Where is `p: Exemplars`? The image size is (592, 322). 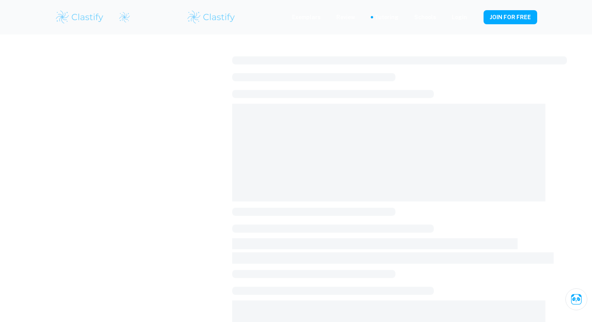
p: Exemplars is located at coordinates (306, 17).